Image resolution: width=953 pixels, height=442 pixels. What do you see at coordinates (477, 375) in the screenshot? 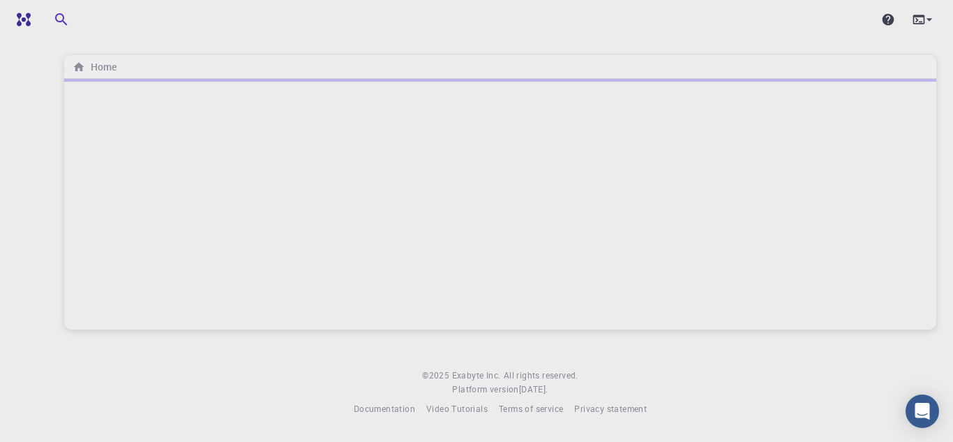
I see `a: Exabyte Inc.` at bounding box center [477, 375].